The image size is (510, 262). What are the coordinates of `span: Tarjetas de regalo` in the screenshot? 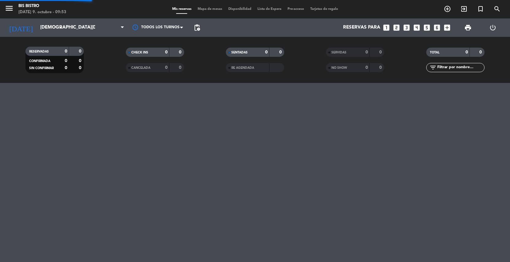 It's located at (324, 9).